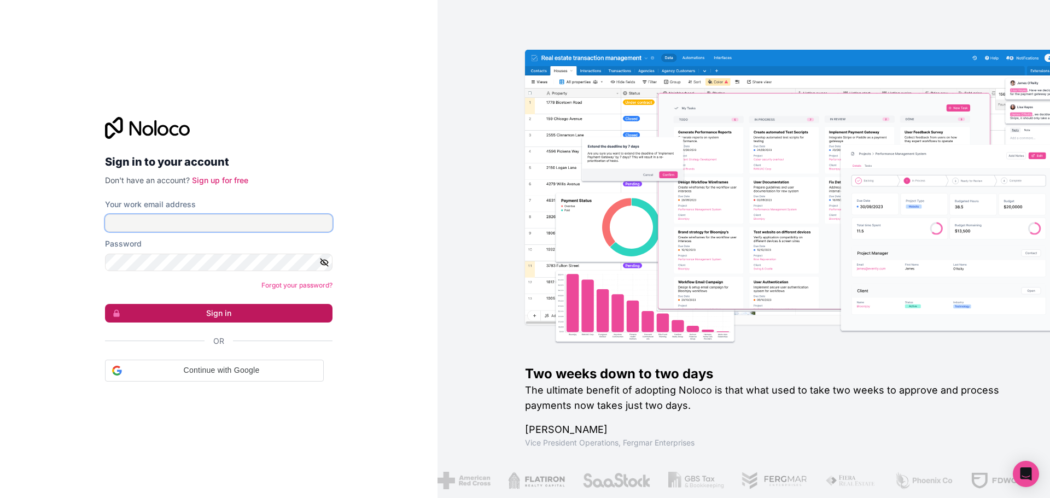 This screenshot has width=1050, height=498. Describe the element at coordinates (696, 481) in the screenshot. I see `img: /assets/gbstax-C-GtDUiK.png` at that location.